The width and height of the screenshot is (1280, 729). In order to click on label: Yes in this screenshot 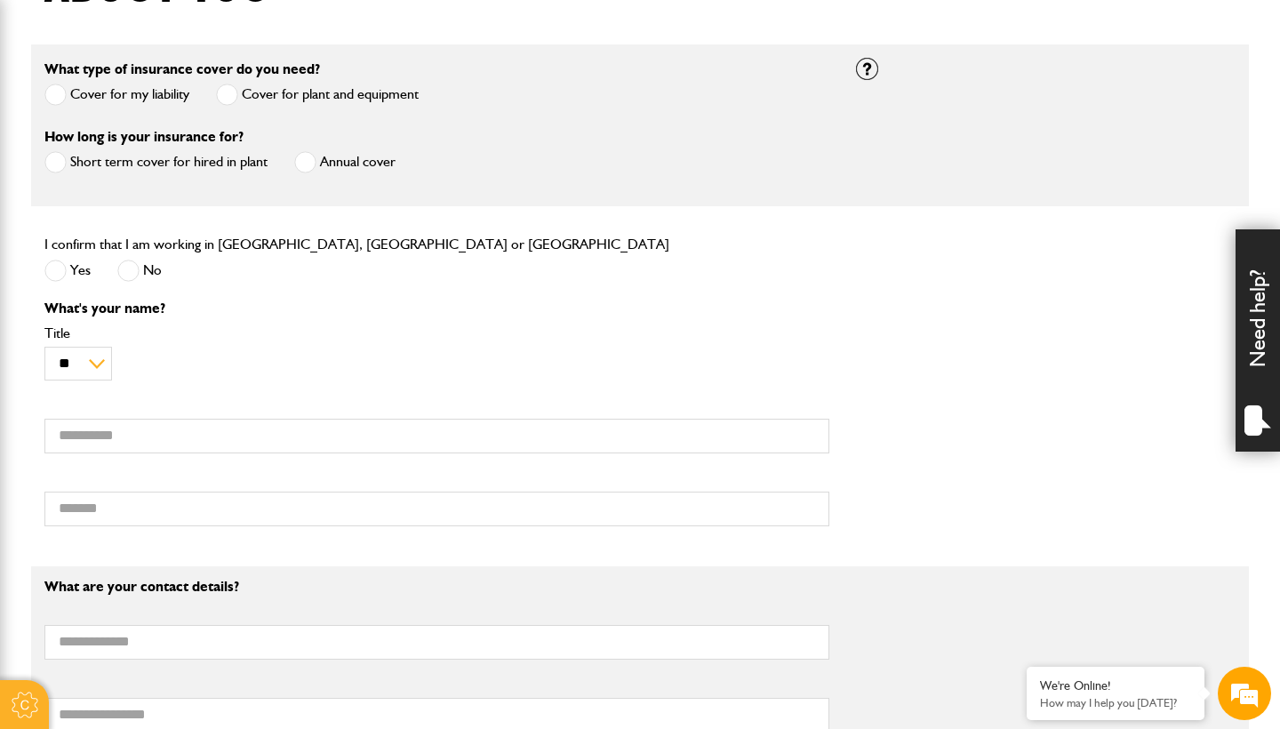, I will do `click(68, 270)`.